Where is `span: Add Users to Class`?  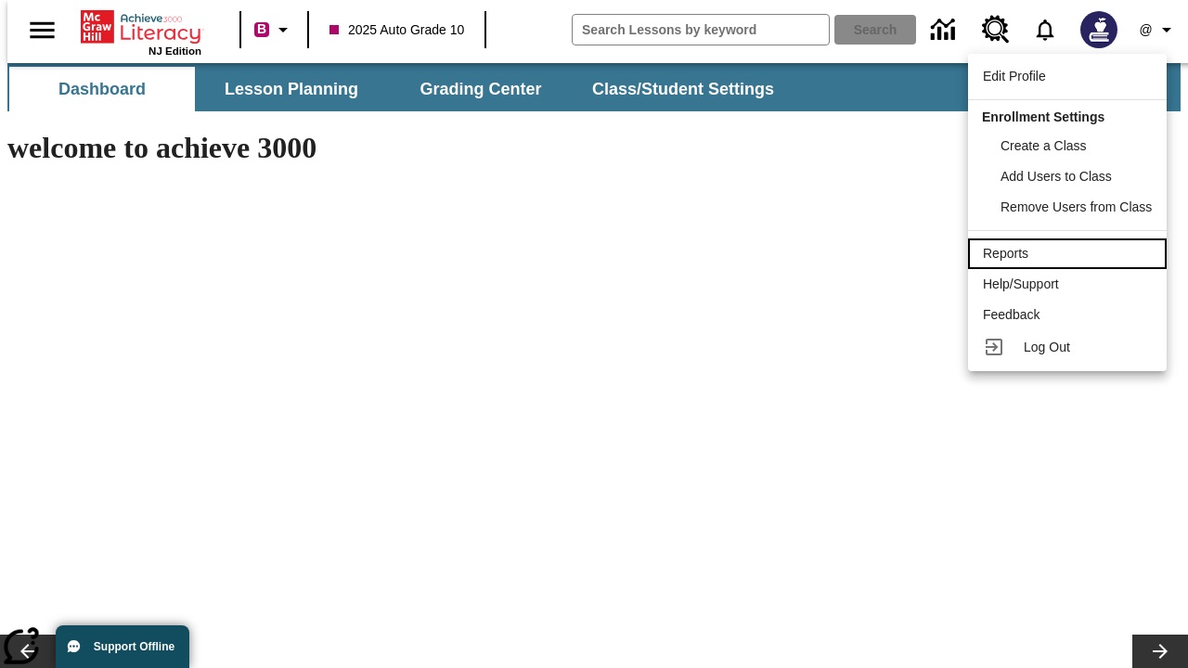 span: Add Users to Class is located at coordinates (1056, 176).